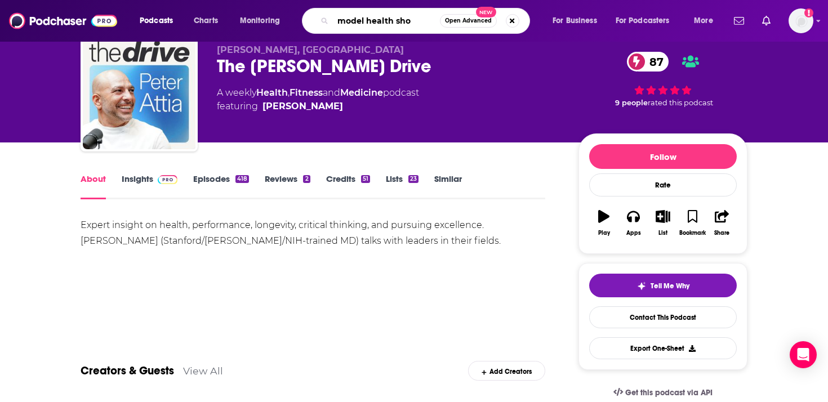  Describe the element at coordinates (362, 92) in the screenshot. I see `a: Medicine` at that location.